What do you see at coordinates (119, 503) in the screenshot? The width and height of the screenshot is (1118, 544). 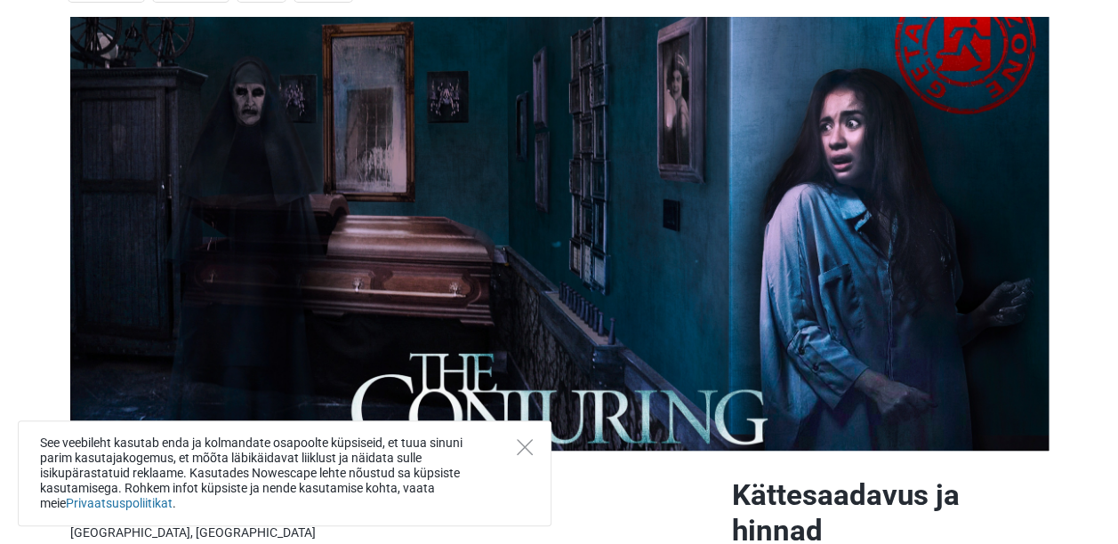 I see `a: Privaatsuspoliitikat` at bounding box center [119, 503].